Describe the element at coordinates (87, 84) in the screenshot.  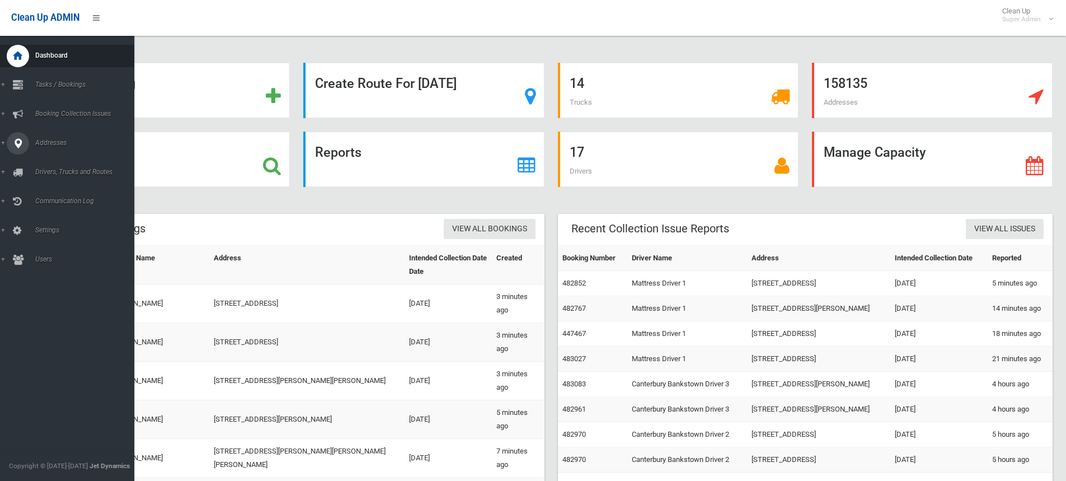
I see `span: Tasks / Bookings` at that location.